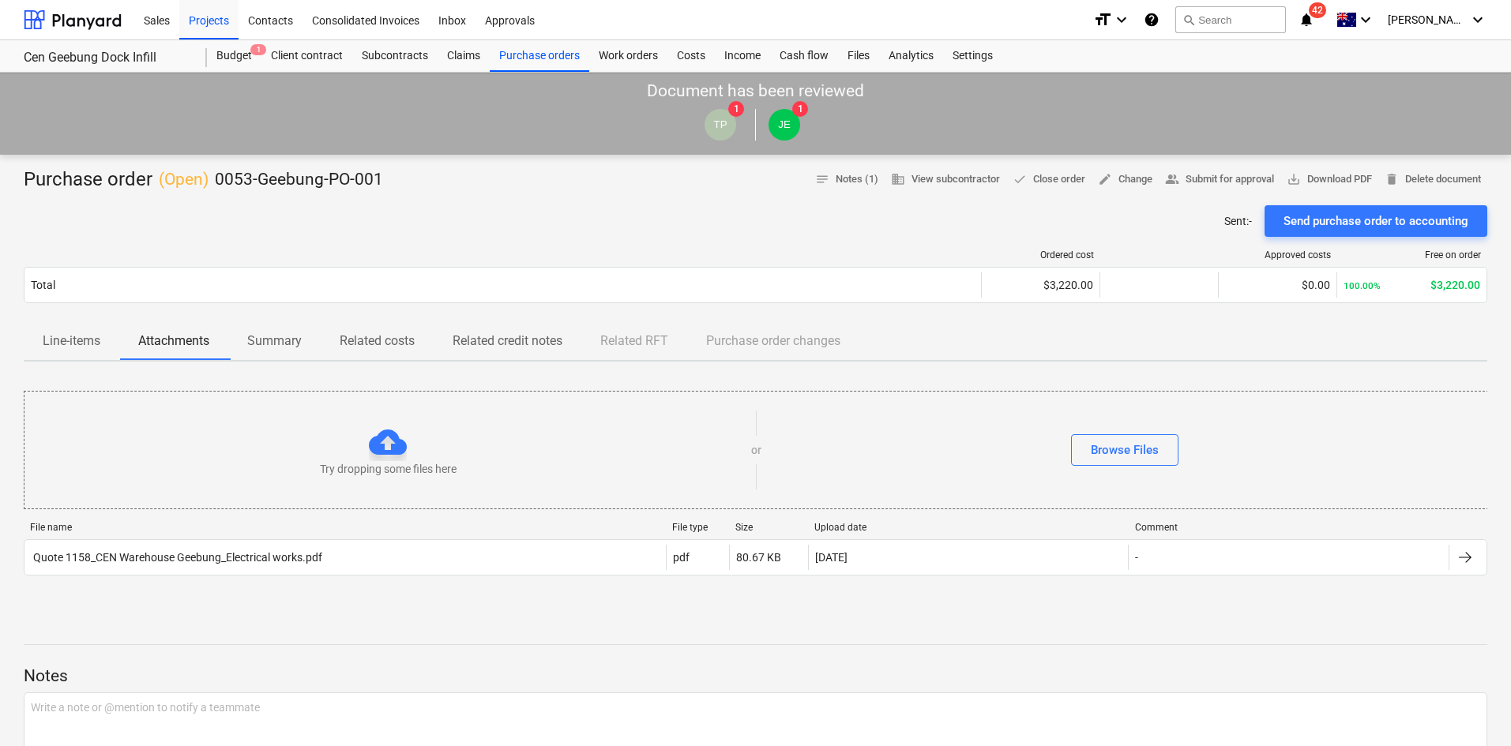 The width and height of the screenshot is (1511, 746). Describe the element at coordinates (691, 56) in the screenshot. I see `div: Costs` at that location.